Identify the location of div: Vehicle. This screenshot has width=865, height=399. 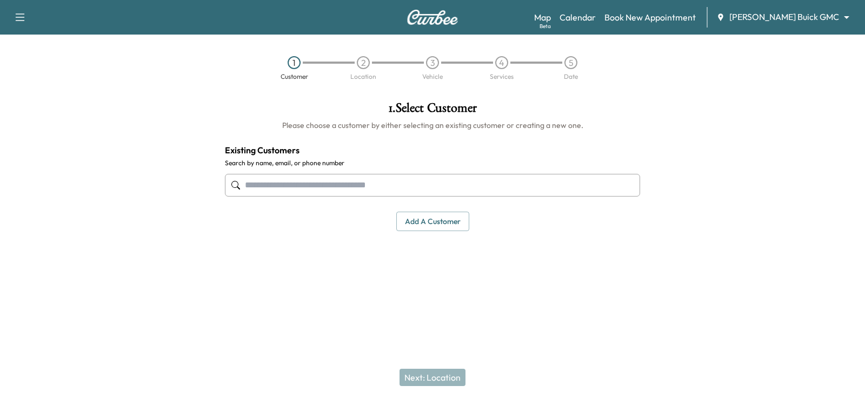
(432, 77).